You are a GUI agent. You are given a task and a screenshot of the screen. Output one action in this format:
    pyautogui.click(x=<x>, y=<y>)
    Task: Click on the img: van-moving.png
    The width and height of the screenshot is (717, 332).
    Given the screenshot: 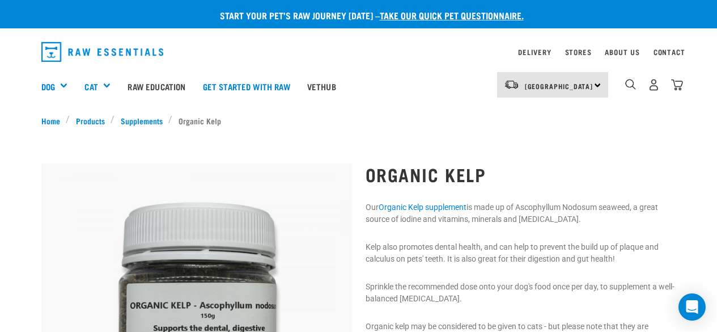 What is the action you would take?
    pyautogui.click(x=511, y=84)
    